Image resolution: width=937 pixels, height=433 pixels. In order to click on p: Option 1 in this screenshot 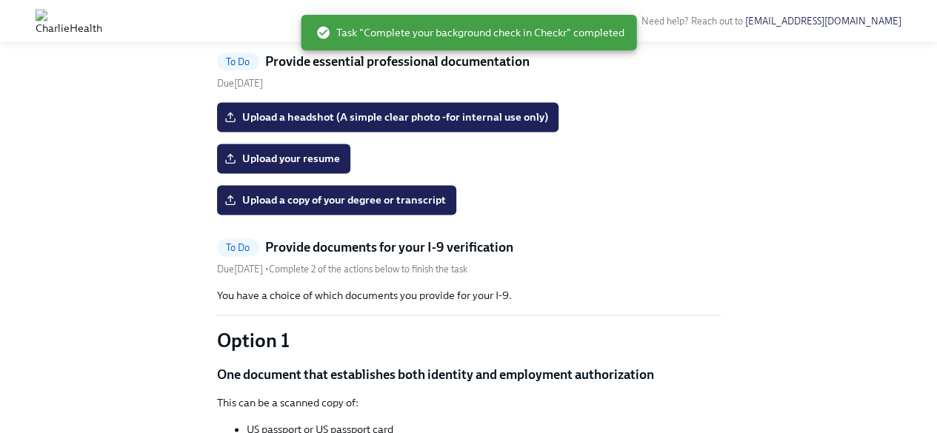, I will do `click(469, 341)`.